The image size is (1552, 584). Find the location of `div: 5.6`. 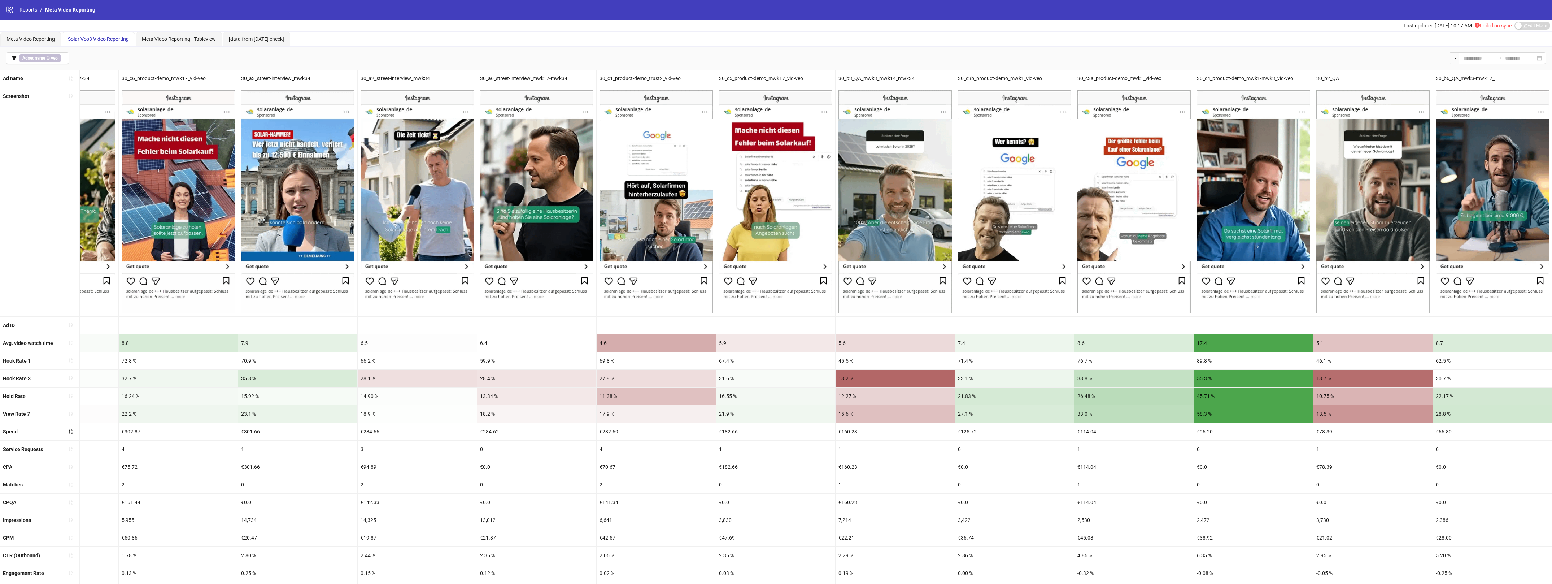

div: 5.6 is located at coordinates (895, 343).